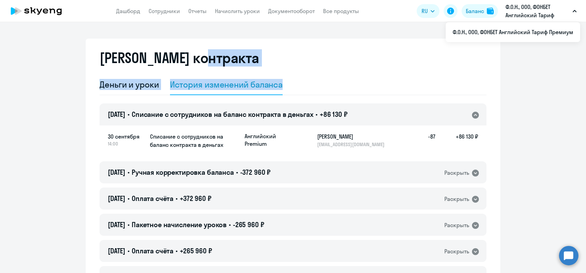  Describe the element at coordinates (512, 32) in the screenshot. I see `ul: RU` at that location.